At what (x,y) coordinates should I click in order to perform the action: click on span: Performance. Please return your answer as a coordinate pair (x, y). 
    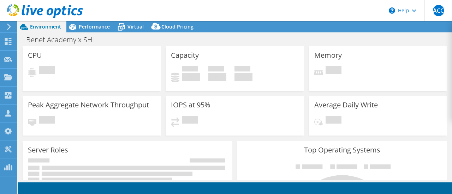
    Looking at the image, I should click on (94, 26).